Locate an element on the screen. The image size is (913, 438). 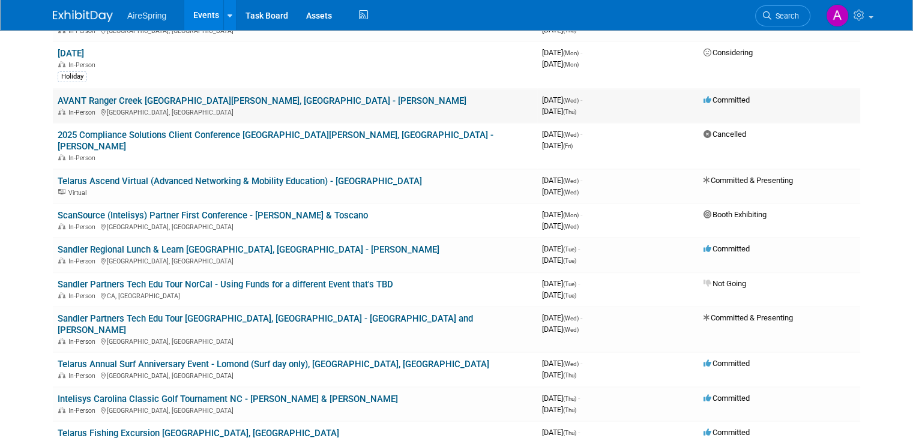
span: Virtual is located at coordinates (79, 193).